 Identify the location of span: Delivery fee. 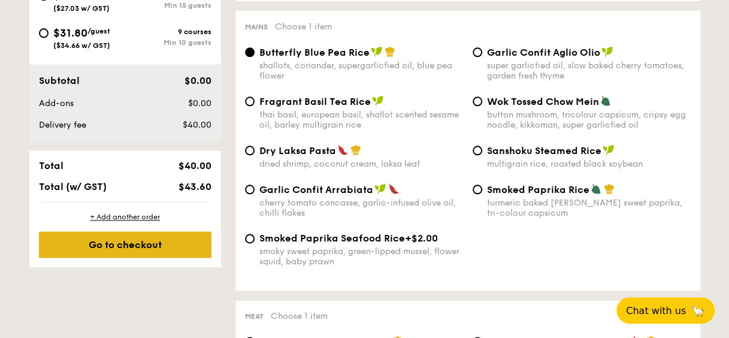
(62, 125).